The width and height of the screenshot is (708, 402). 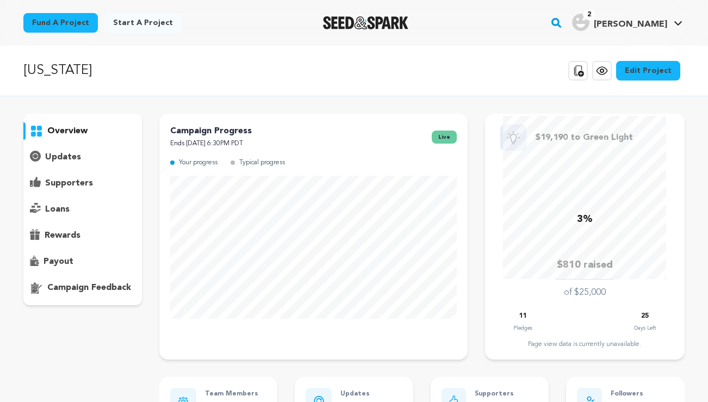 What do you see at coordinates (648, 71) in the screenshot?
I see `a: Edit Project` at bounding box center [648, 71].